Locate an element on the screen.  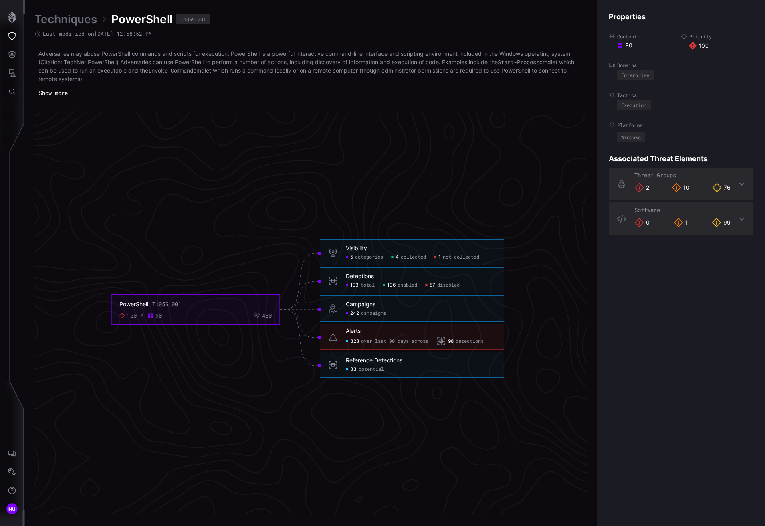
span: PowerShell is located at coordinates (142, 19).